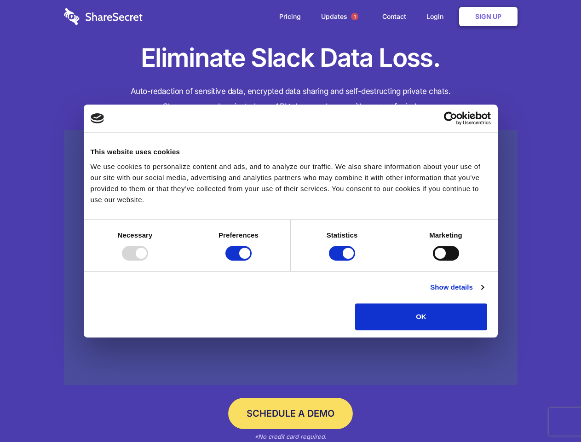 The height and width of the screenshot is (442, 581). I want to click on a: Show details, so click(457, 287).